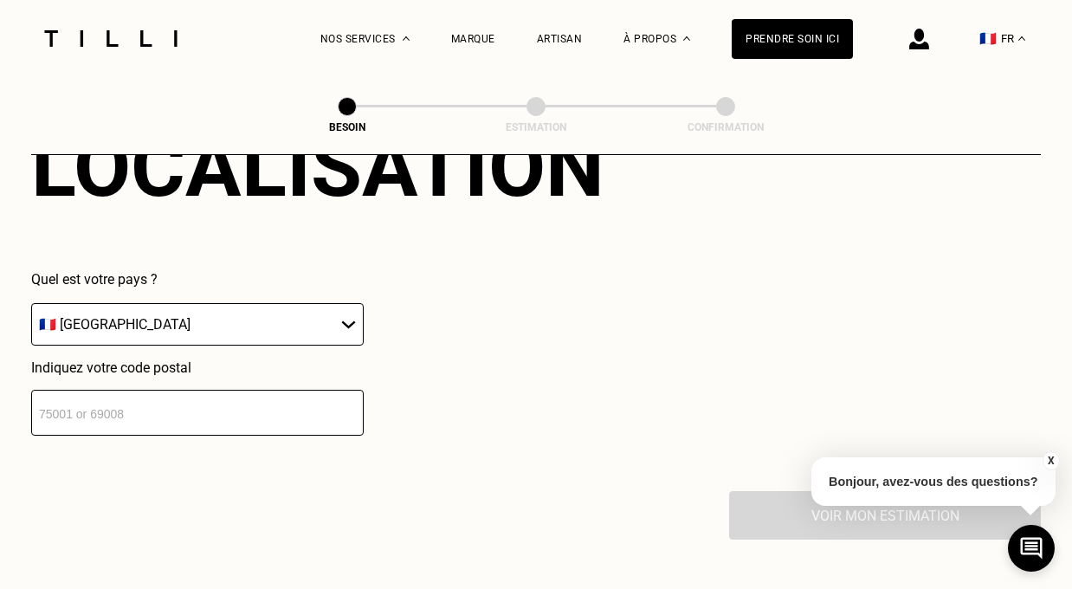 This screenshot has height=589, width=1072. I want to click on p: Indiquez votre code postal, so click(197, 367).